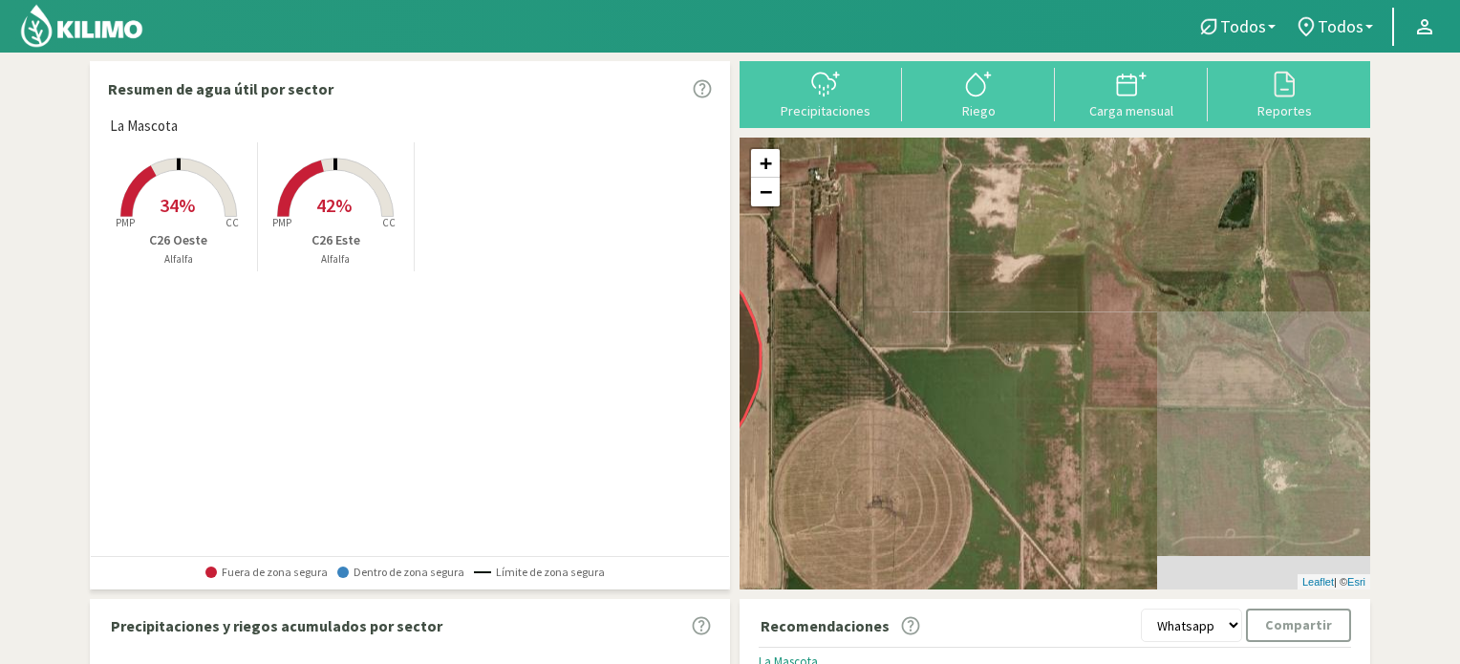  I want to click on div: Reportes, so click(1284, 111).